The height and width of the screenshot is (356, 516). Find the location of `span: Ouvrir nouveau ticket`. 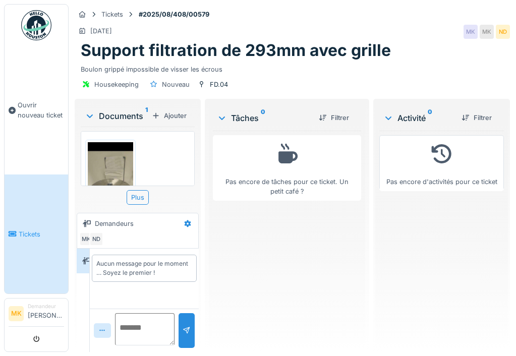

span: Ouvrir nouveau ticket is located at coordinates (41, 110).